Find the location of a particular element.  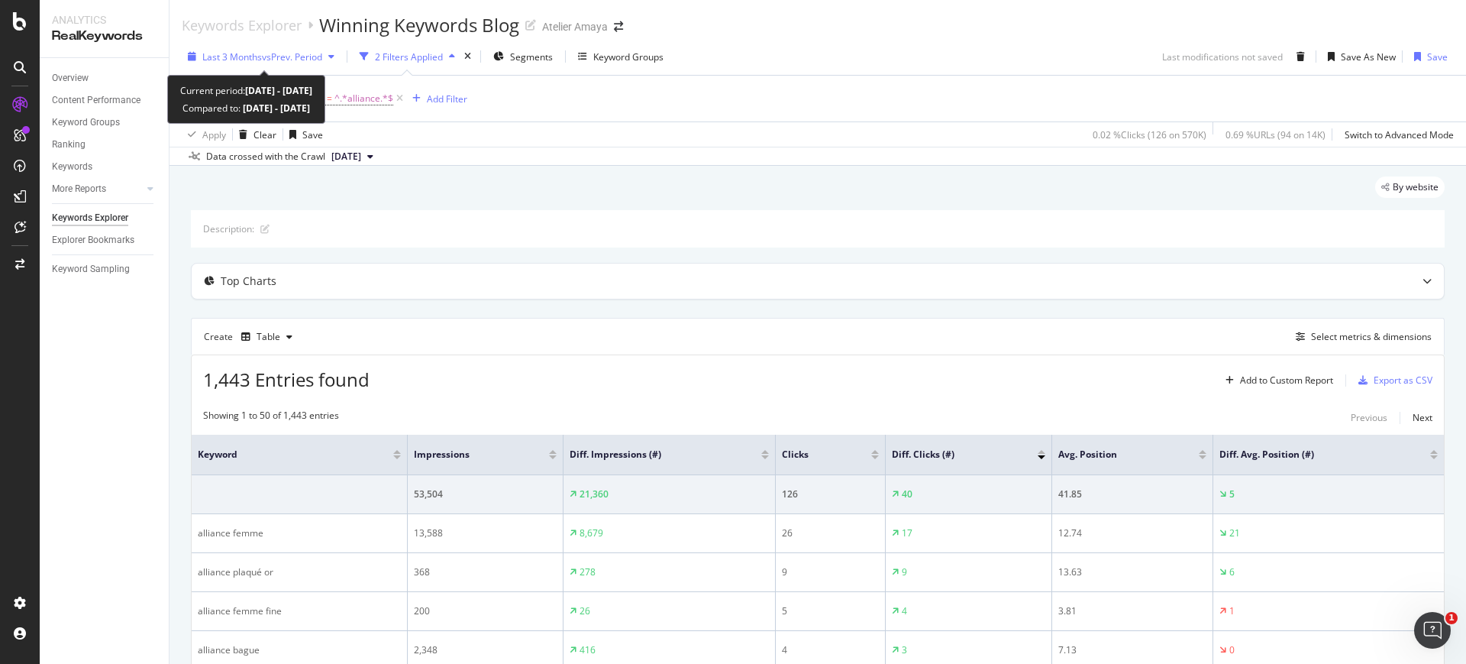

div: 6 is located at coordinates (1232, 572).